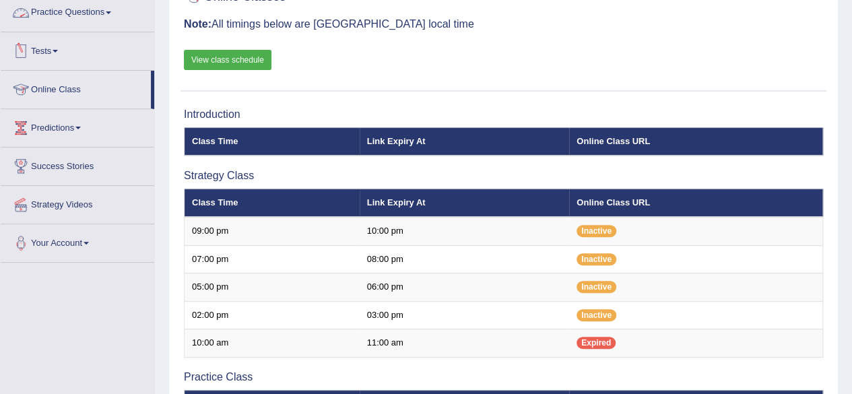 The width and height of the screenshot is (852, 394). Describe the element at coordinates (77, 49) in the screenshot. I see `a: Tests` at that location.